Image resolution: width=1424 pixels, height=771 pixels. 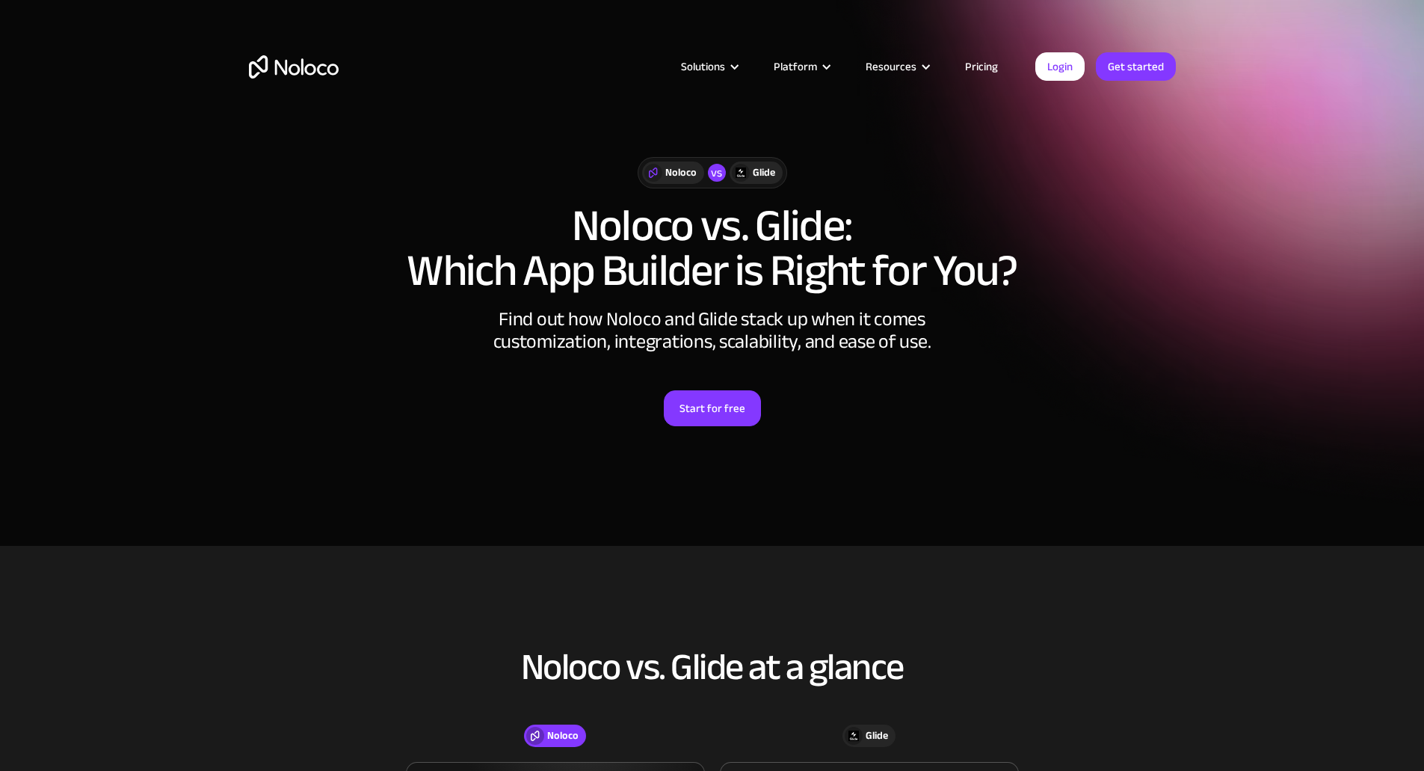 I want to click on a: Start for free, so click(x=712, y=408).